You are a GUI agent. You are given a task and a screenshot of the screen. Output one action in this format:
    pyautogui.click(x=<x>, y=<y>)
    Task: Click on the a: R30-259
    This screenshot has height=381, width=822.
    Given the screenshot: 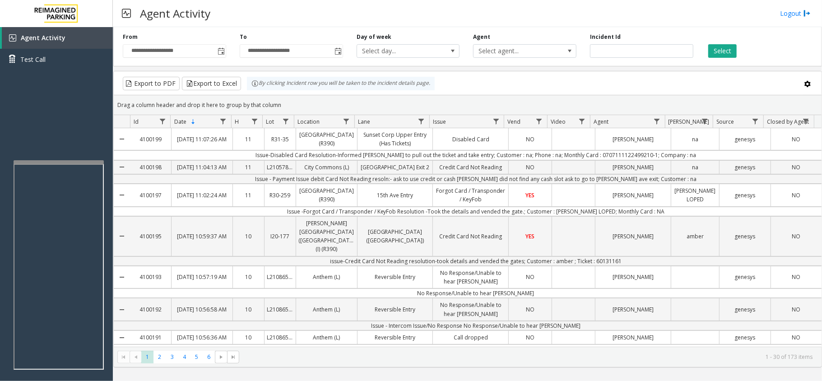 What is the action you would take?
    pyautogui.click(x=280, y=195)
    